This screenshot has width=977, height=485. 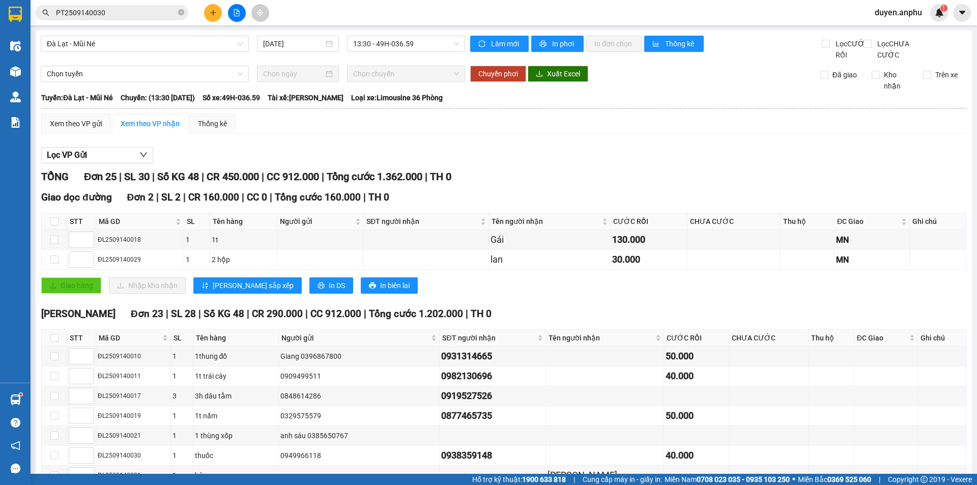 What do you see at coordinates (807, 221) in the screenshot?
I see `th: Thu hộ` at bounding box center [807, 221].